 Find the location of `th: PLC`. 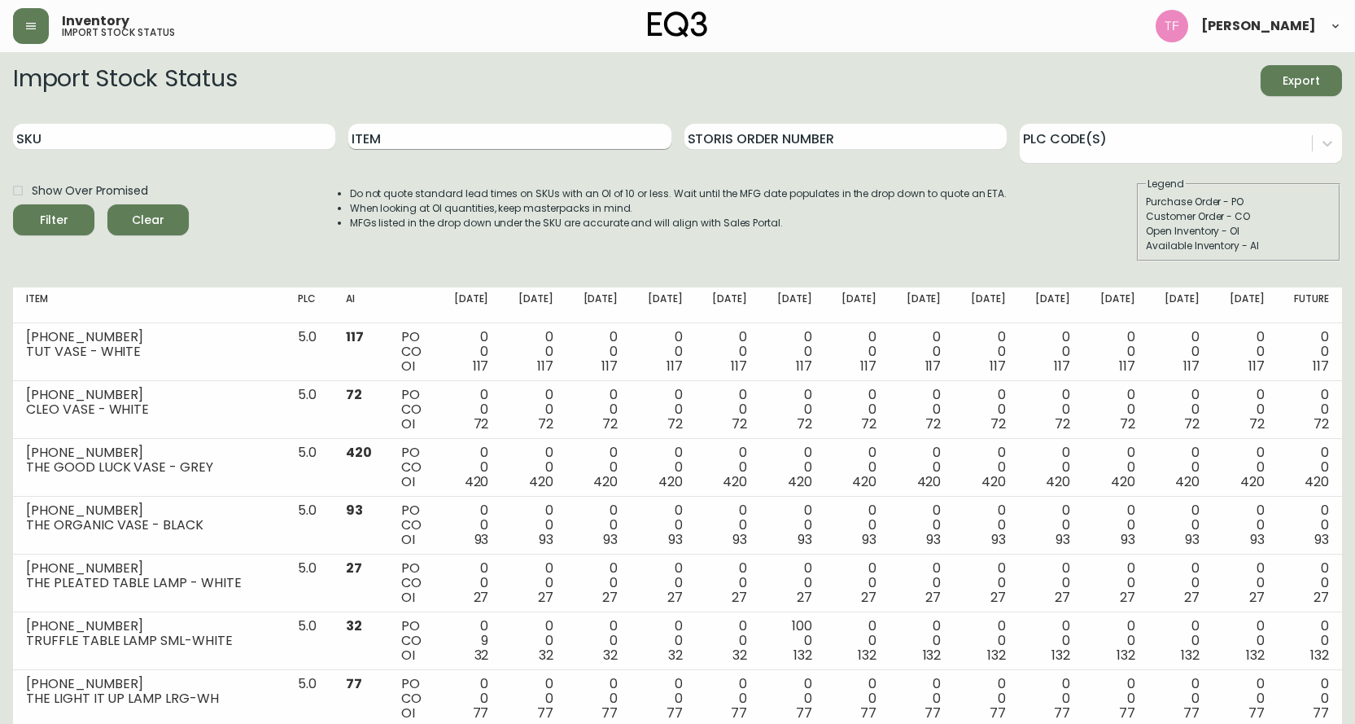

th: PLC is located at coordinates (308, 305).